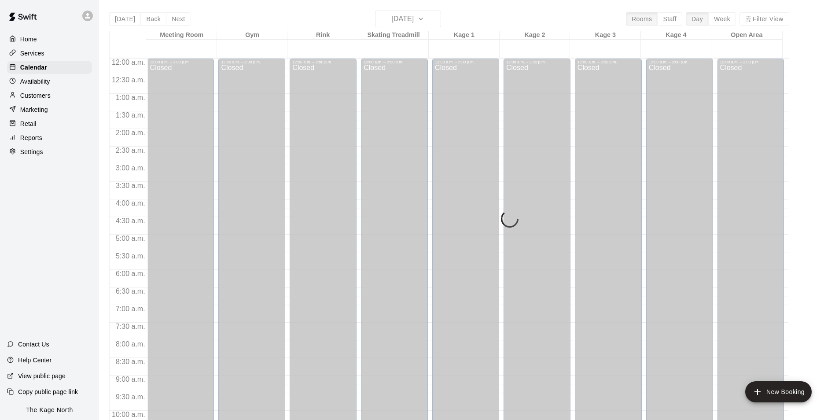 The width and height of the screenshot is (835, 420). Describe the element at coordinates (676, 35) in the screenshot. I see `div: Kage 4` at that location.